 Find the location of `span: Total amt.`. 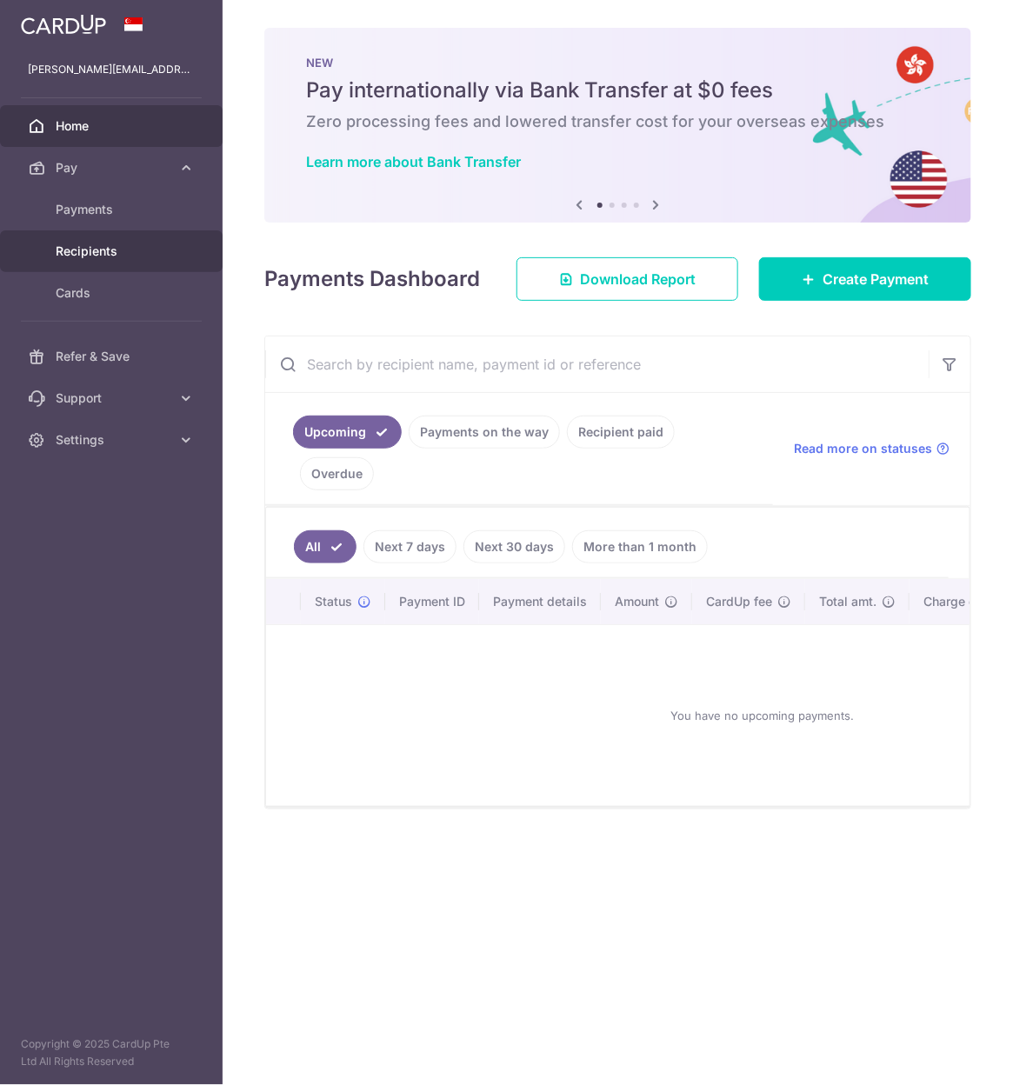

span: Total amt. is located at coordinates (847, 601).